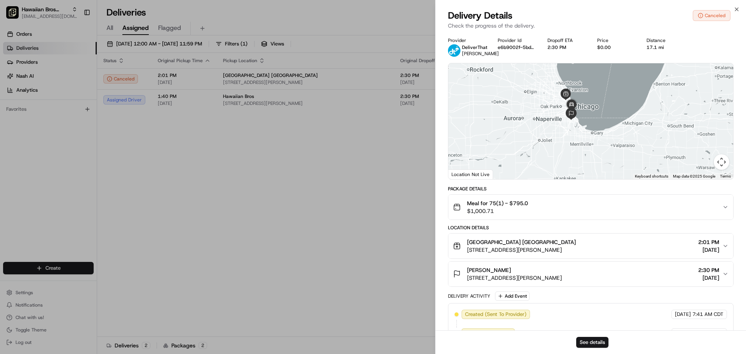  What do you see at coordinates (470, 174) in the screenshot?
I see `div: Location Not Live` at bounding box center [470, 174].